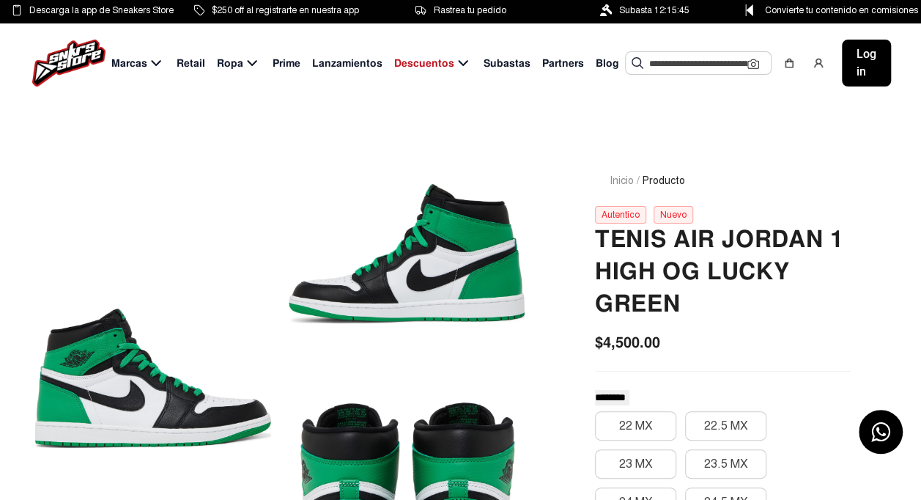 This screenshot has width=921, height=500. I want to click on img: Buscar, so click(637, 63).